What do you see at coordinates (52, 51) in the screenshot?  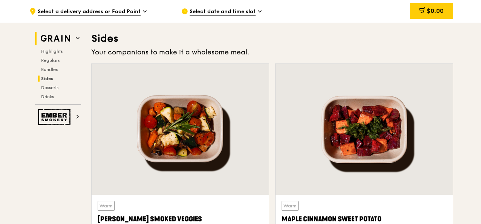 I see `span: Highlights` at bounding box center [52, 51].